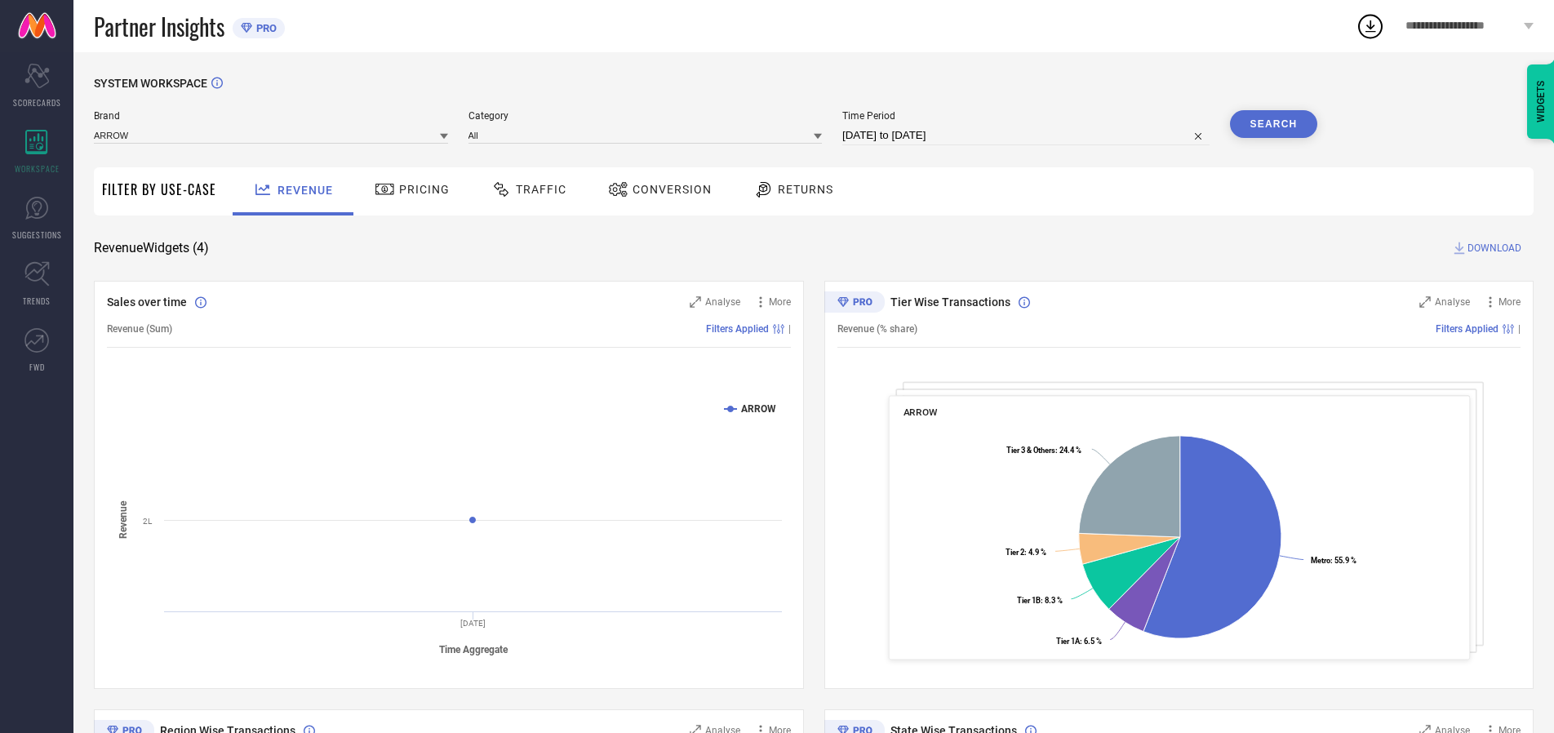 The image size is (1554, 733). I want to click on tspan: Tier 2, so click(1014, 552).